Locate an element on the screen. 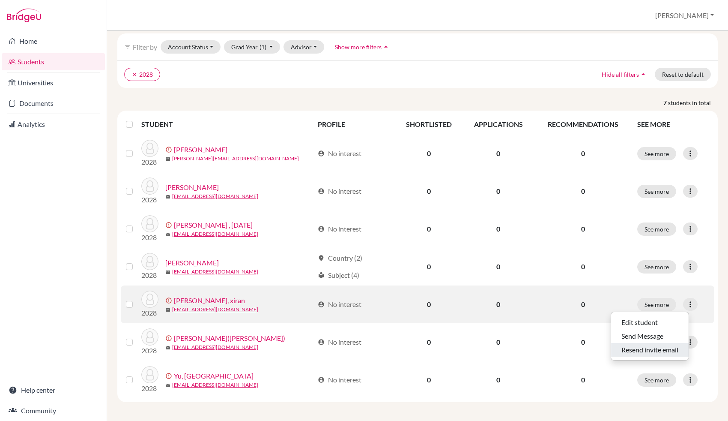 This screenshot has width=728, height=421. a: Analytics is located at coordinates (53, 124).